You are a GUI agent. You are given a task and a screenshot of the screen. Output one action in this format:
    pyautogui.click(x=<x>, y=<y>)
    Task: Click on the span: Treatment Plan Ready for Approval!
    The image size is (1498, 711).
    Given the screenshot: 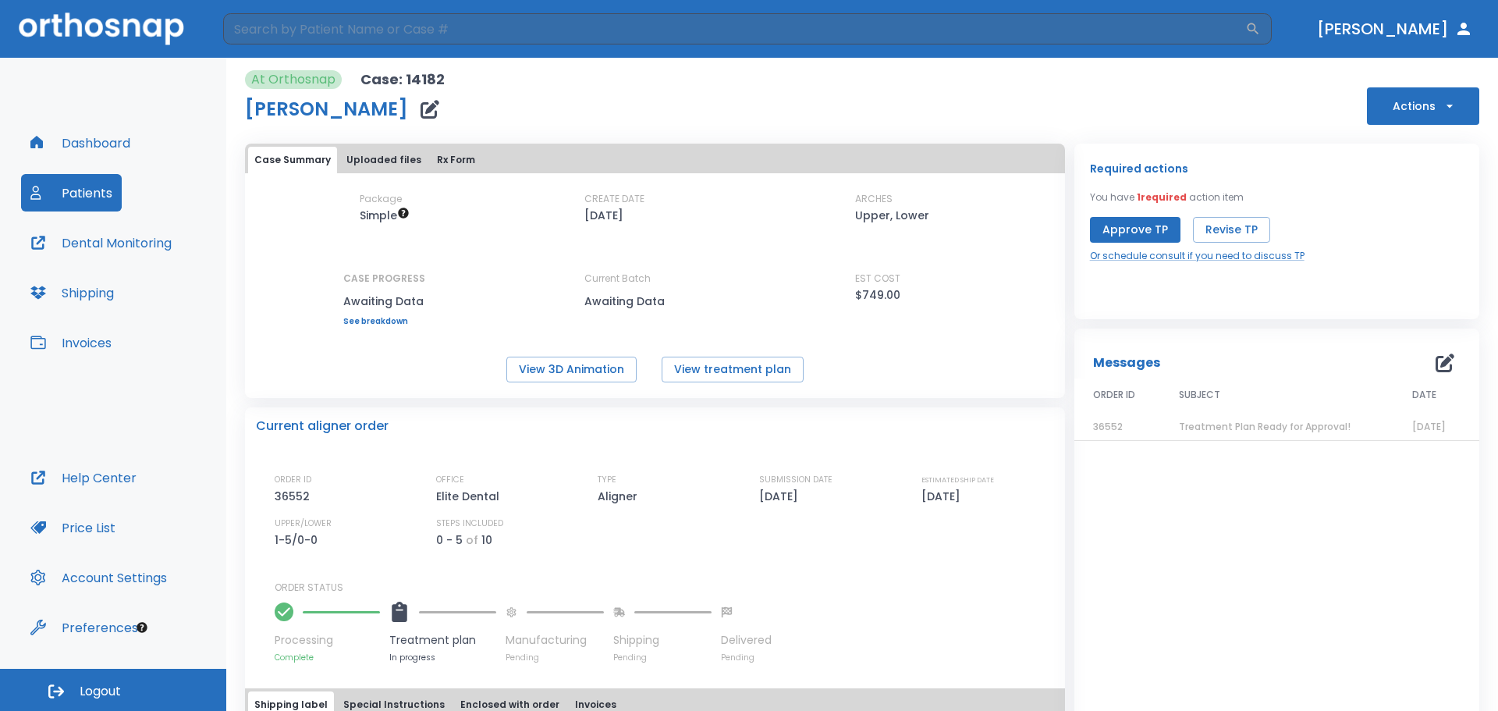 What is the action you would take?
    pyautogui.click(x=1265, y=426)
    